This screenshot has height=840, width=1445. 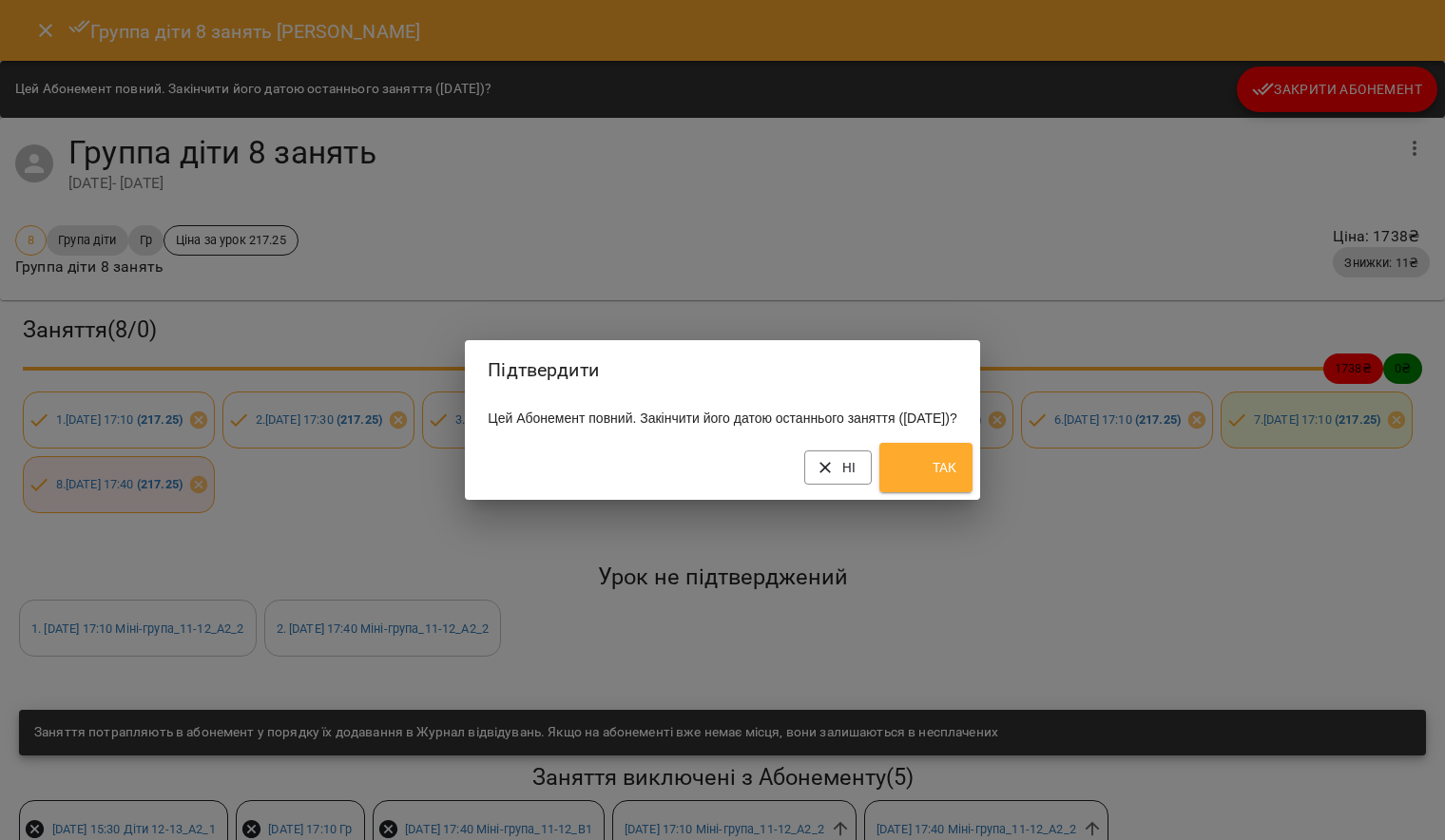 I want to click on button: Так, so click(x=926, y=468).